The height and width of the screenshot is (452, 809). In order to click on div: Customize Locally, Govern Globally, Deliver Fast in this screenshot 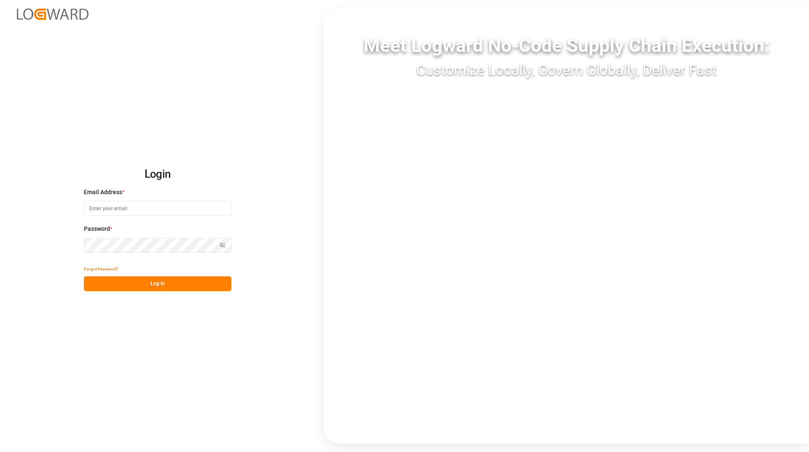, I will do `click(566, 70)`.